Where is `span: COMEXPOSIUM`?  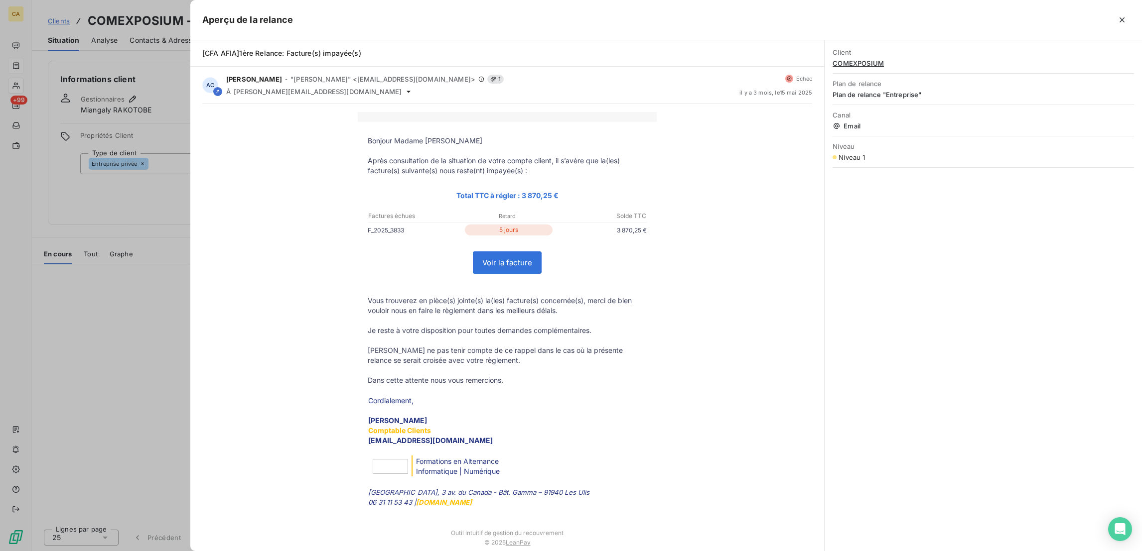 span: COMEXPOSIUM is located at coordinates (983, 63).